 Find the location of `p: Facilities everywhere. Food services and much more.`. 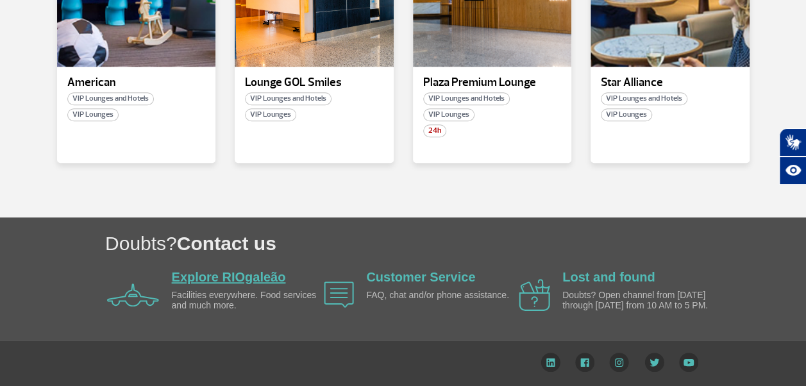

p: Facilities everywhere. Food services and much more. is located at coordinates (246, 300).